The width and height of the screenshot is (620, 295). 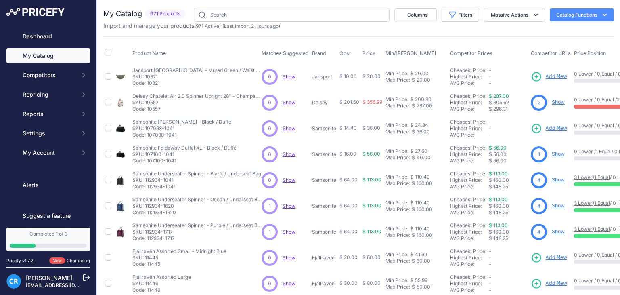 What do you see at coordinates (49, 153) in the screenshot?
I see `span: My Account` at bounding box center [49, 153].